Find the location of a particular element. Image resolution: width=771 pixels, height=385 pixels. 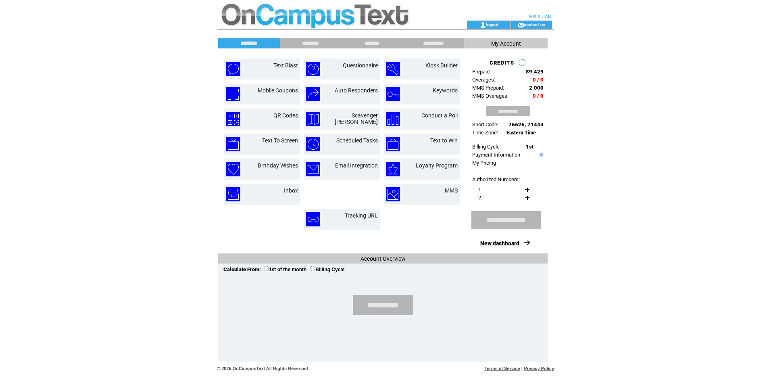

a: Email Integration is located at coordinates (357, 165).